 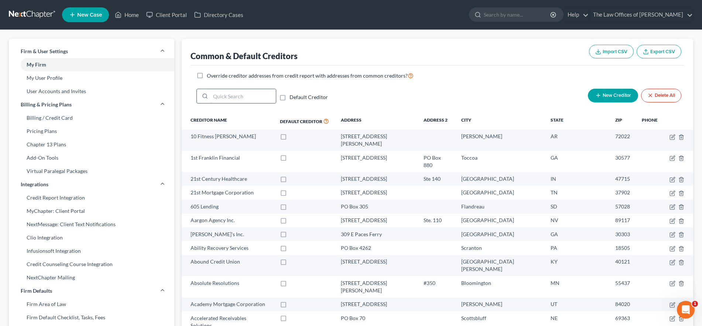 What do you see at coordinates (92, 51) in the screenshot?
I see `a: Firm & User Settings` at bounding box center [92, 51].